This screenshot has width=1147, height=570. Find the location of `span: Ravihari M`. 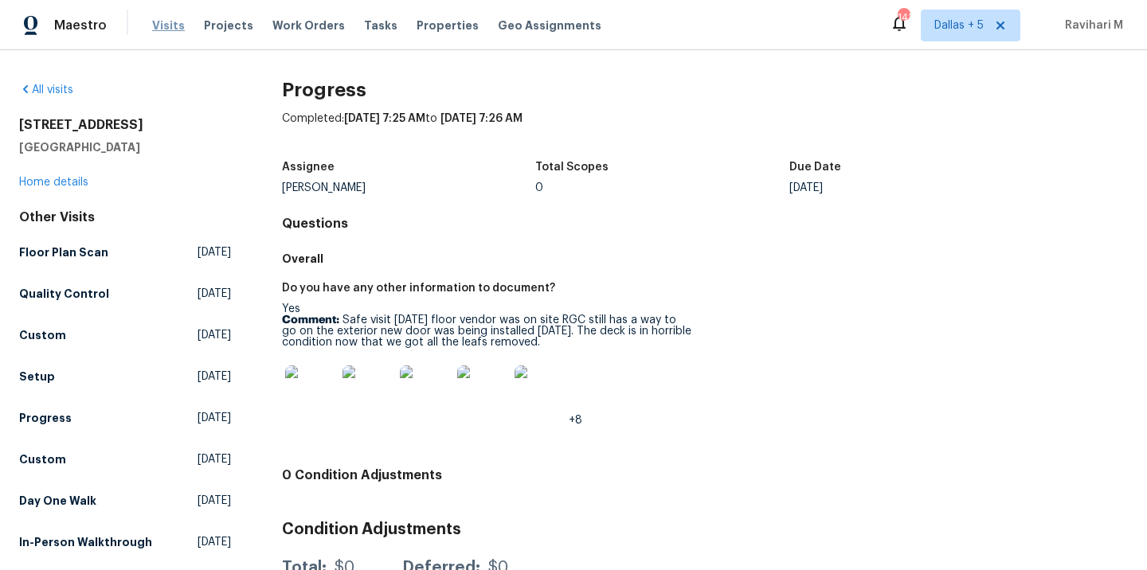

span: Ravihari M is located at coordinates (1090, 25).